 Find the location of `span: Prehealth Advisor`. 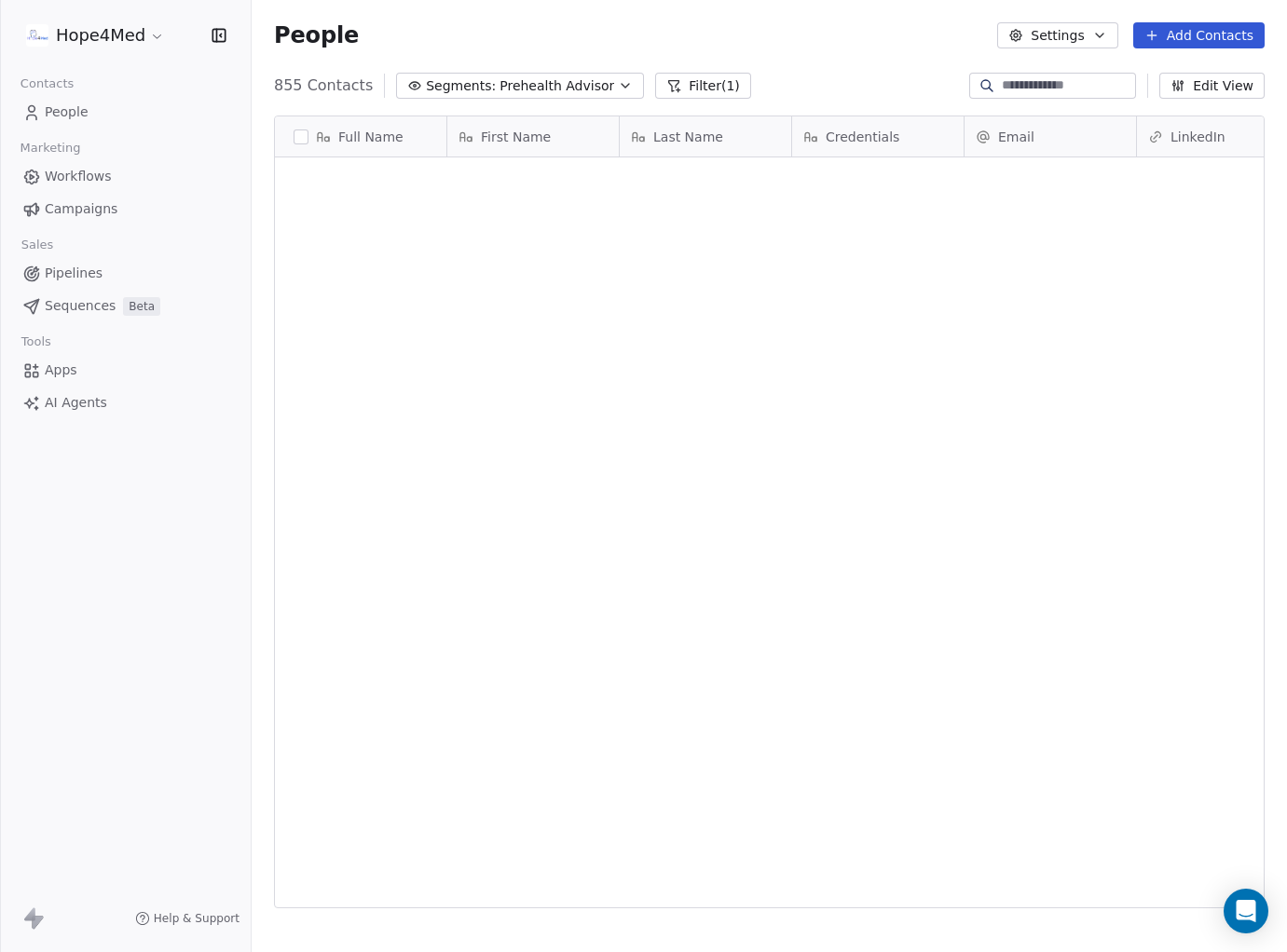

span: Prehealth Advisor is located at coordinates (557, 86).